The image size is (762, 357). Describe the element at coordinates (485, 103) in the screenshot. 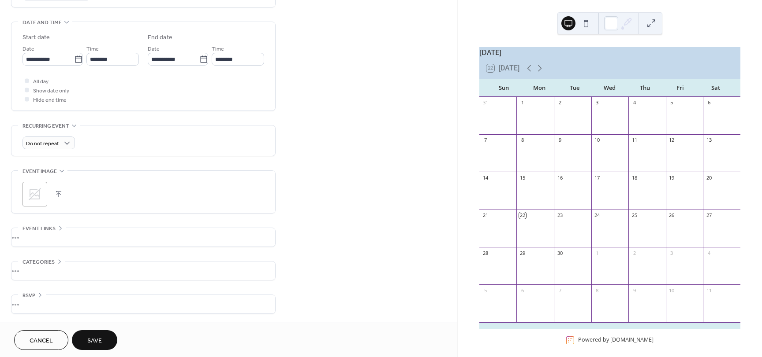

I see `div: 31` at that location.